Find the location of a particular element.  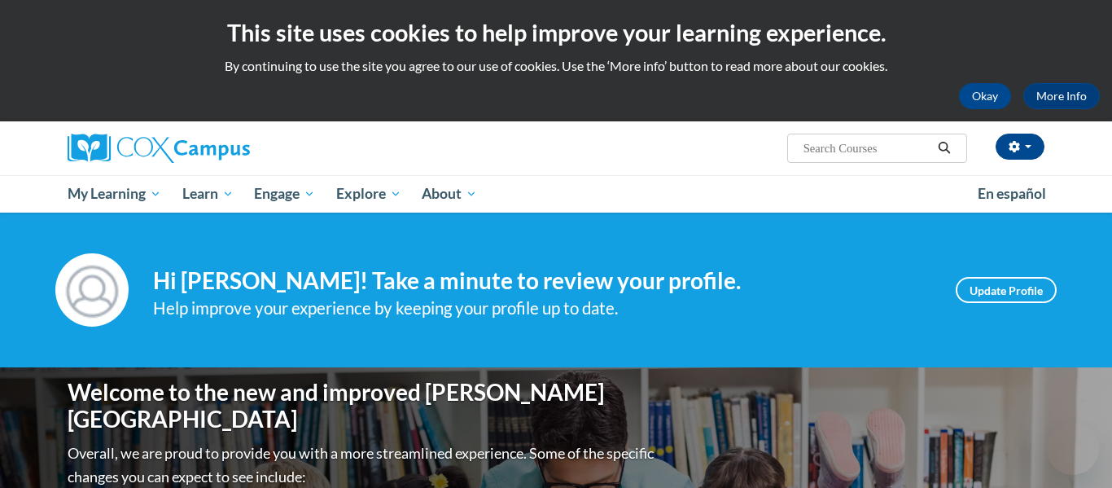

h2: This site uses cookies to help improve your learning experience. is located at coordinates (556, 33).